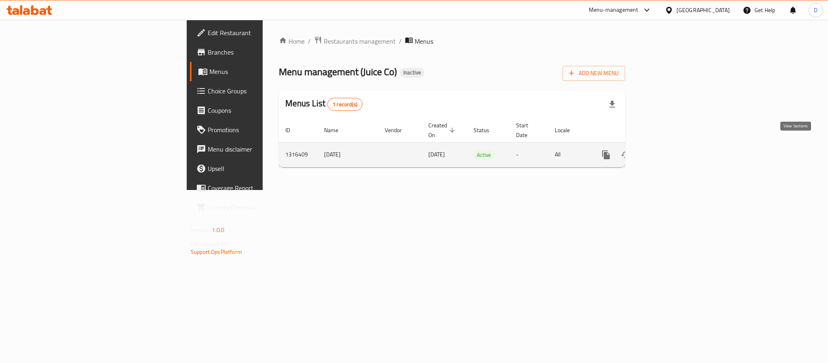 The image size is (828, 363). What do you see at coordinates (486, 130) in the screenshot?
I see `span: Status` at bounding box center [486, 130].